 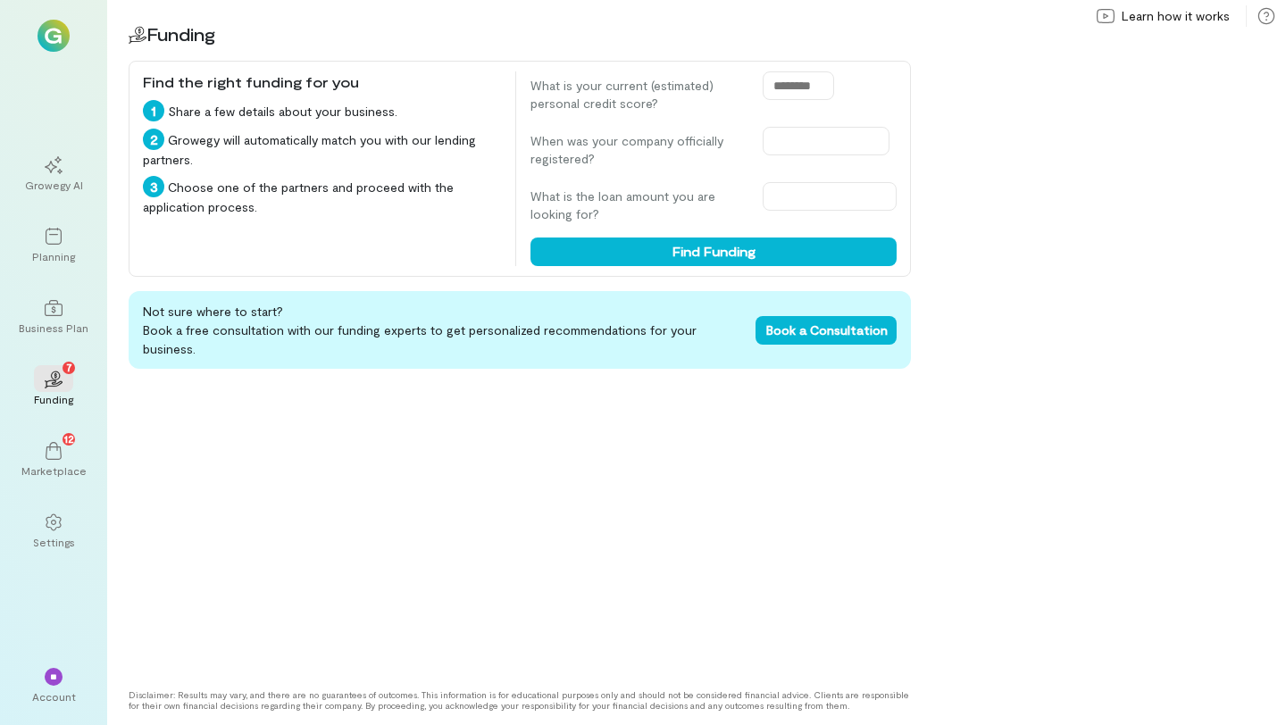 What do you see at coordinates (637, 95) in the screenshot?
I see `label: What is your current (estimated) personal credit score?` at bounding box center [637, 95].